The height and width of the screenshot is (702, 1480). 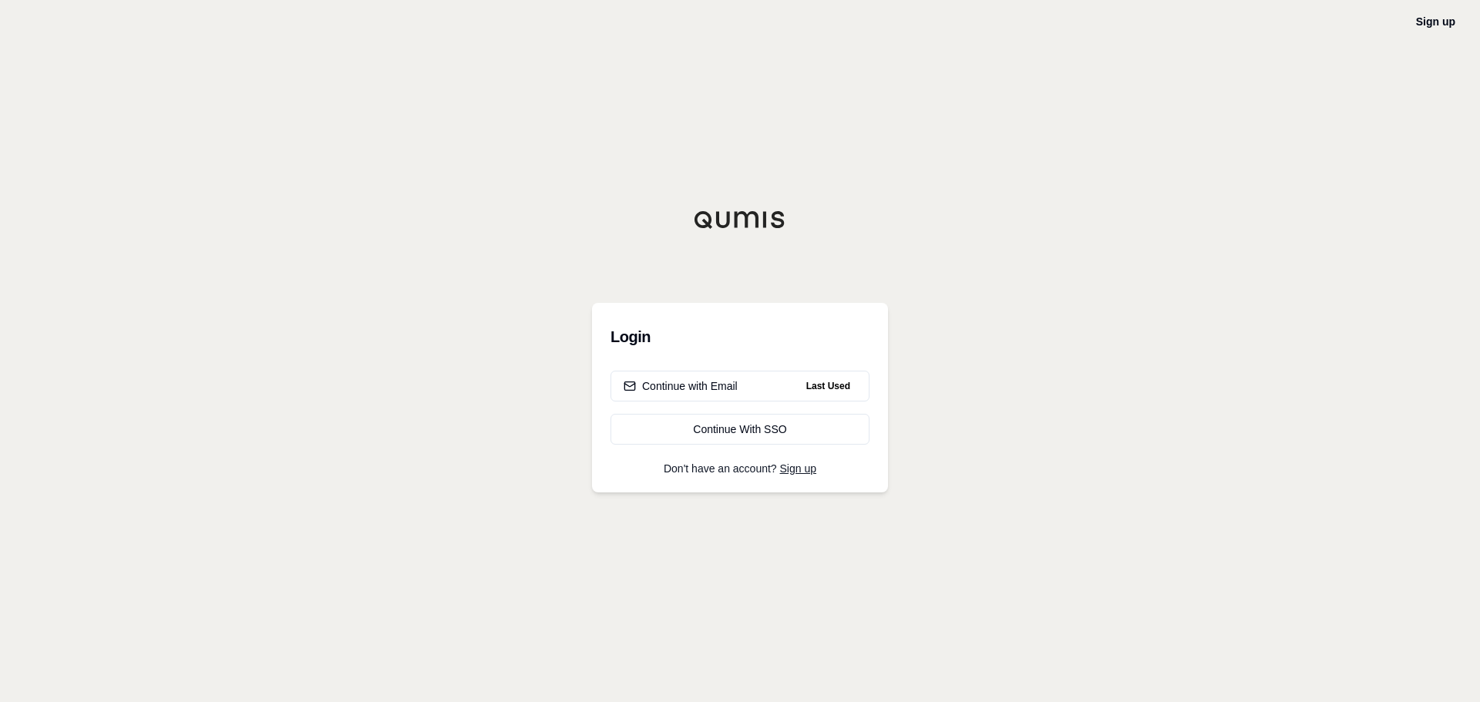 I want to click on p: Don't have an account?, so click(x=740, y=469).